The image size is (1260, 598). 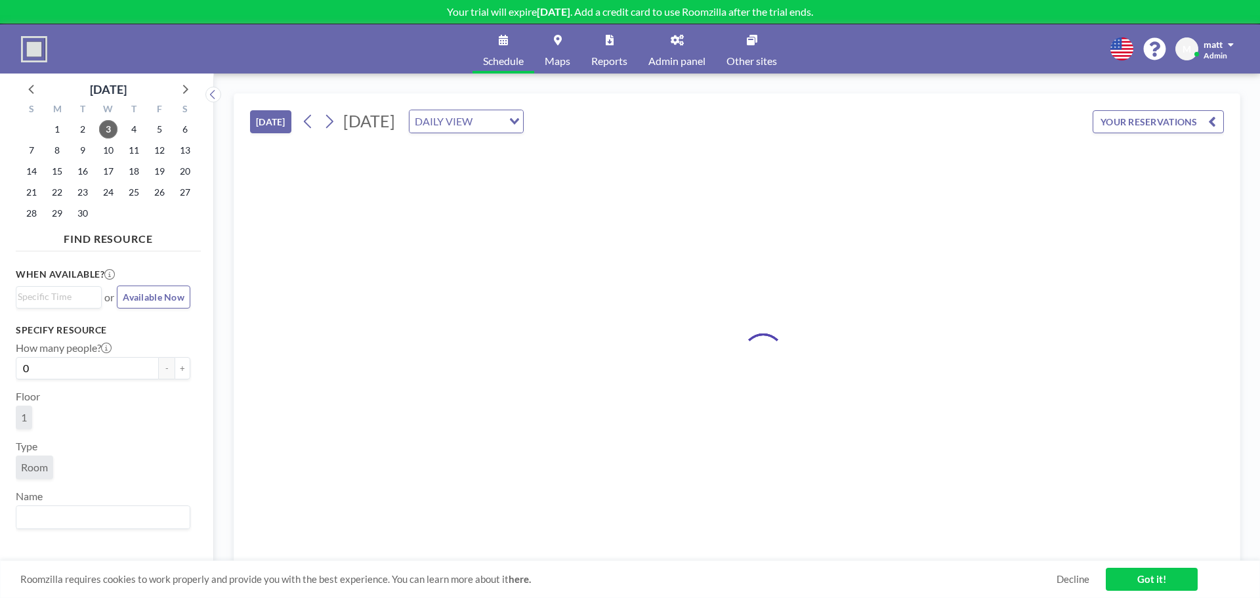 I want to click on span: Monday, September 8, 2025, so click(x=57, y=150).